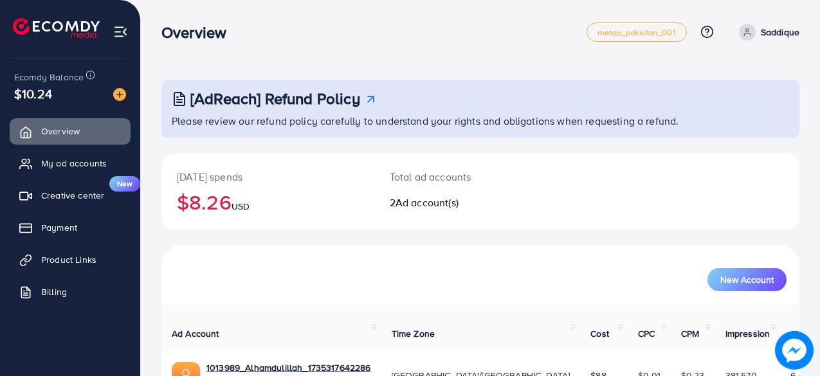 The height and width of the screenshot is (376, 820). What do you see at coordinates (70, 260) in the screenshot?
I see `a: Product Links` at bounding box center [70, 260].